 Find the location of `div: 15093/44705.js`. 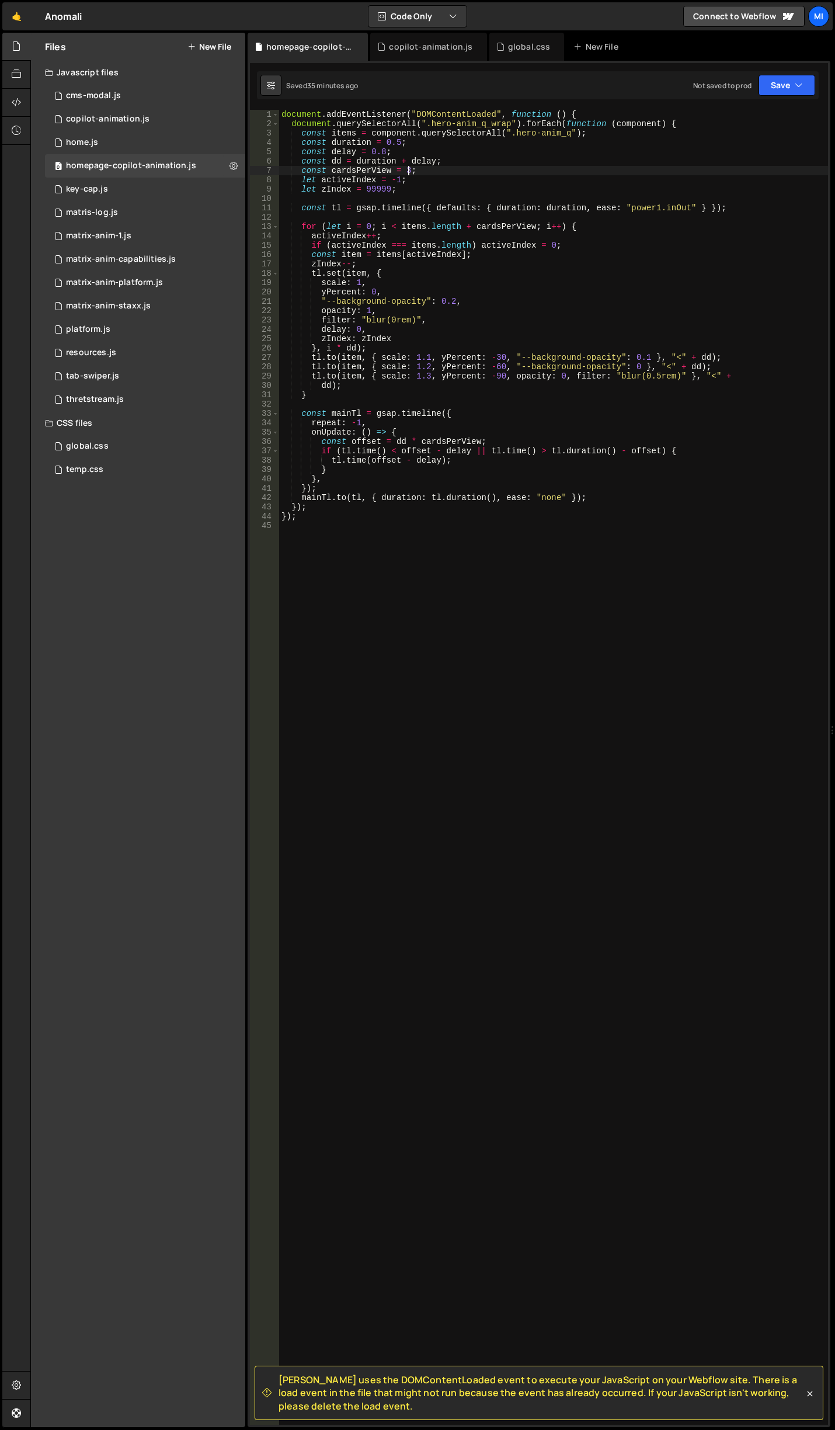

div: 15093/44705.js is located at coordinates (145, 353).